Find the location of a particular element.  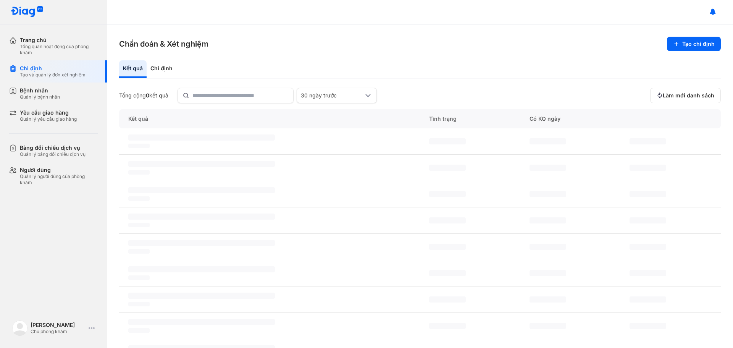

div: Bệnh nhân is located at coordinates (40, 90).